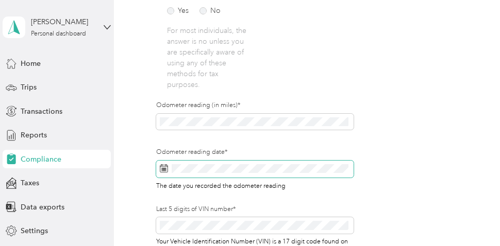 Image resolution: width=500 pixels, height=246 pixels. What do you see at coordinates (33, 135) in the screenshot?
I see `span: Reports` at bounding box center [33, 135].